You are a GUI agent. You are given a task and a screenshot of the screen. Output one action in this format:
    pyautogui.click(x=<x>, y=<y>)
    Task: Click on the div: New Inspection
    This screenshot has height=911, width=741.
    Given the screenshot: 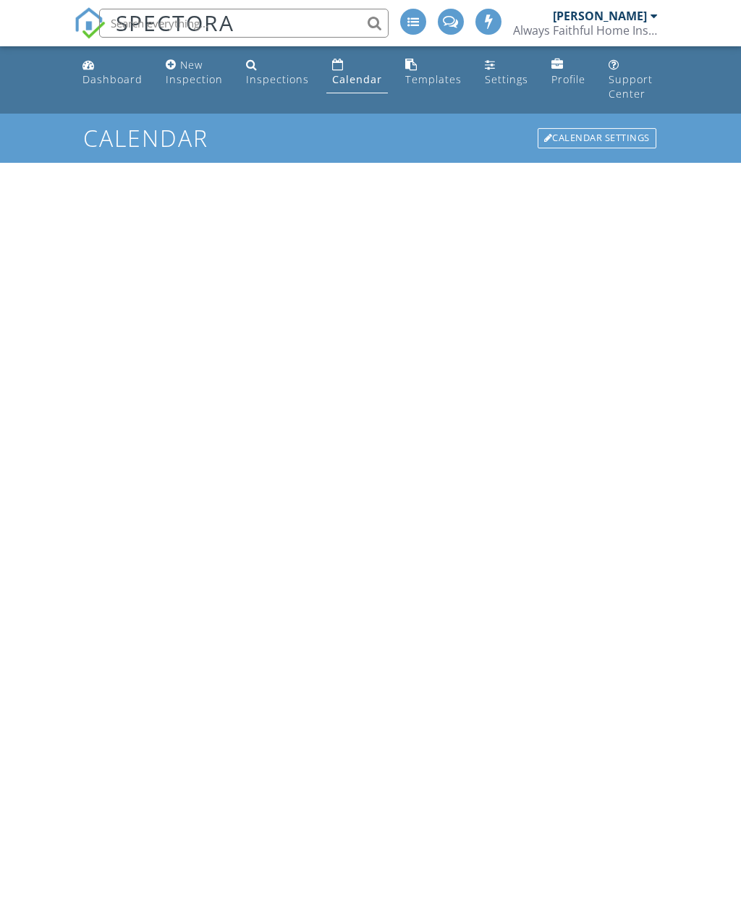 What is the action you would take?
    pyautogui.click(x=194, y=72)
    